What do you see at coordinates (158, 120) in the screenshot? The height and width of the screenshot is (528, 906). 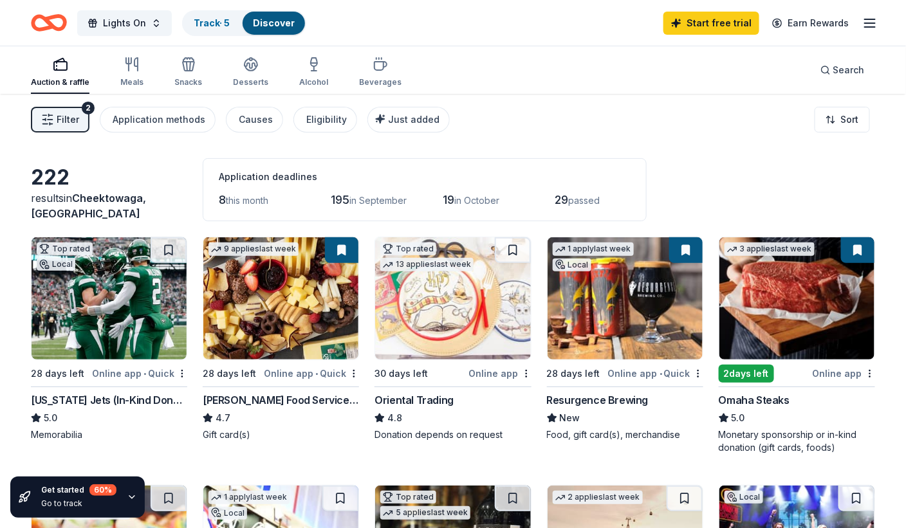 I see `button: Application methods` at bounding box center [158, 120].